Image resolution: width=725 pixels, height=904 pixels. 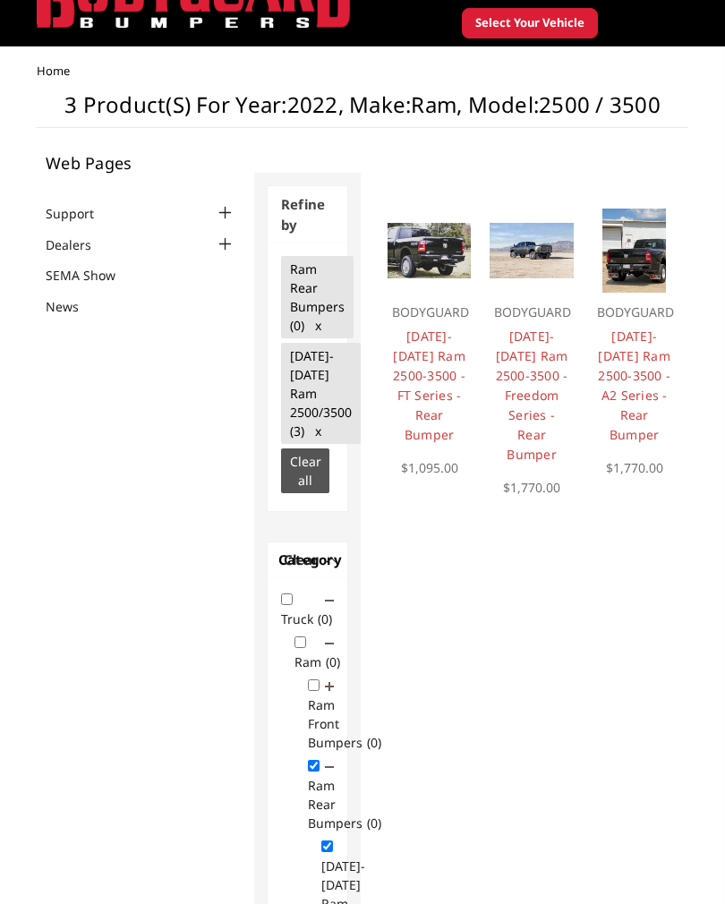 What do you see at coordinates (73, 306) in the screenshot?
I see `a: News` at bounding box center [73, 306].